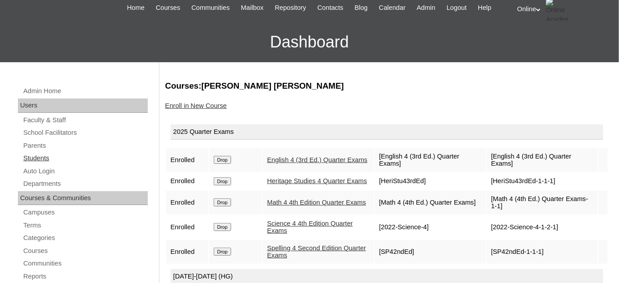  Describe the element at coordinates (392, 8) in the screenshot. I see `a: Calendar` at that location.